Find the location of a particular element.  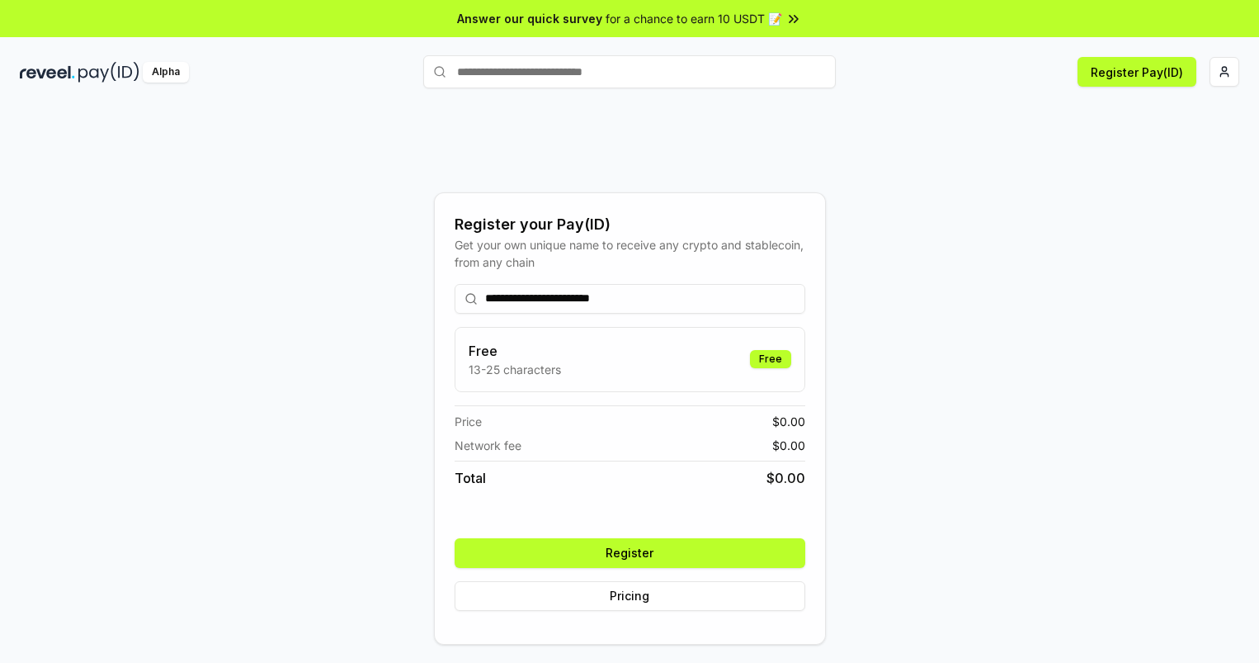

h3: Free is located at coordinates (515, 351).